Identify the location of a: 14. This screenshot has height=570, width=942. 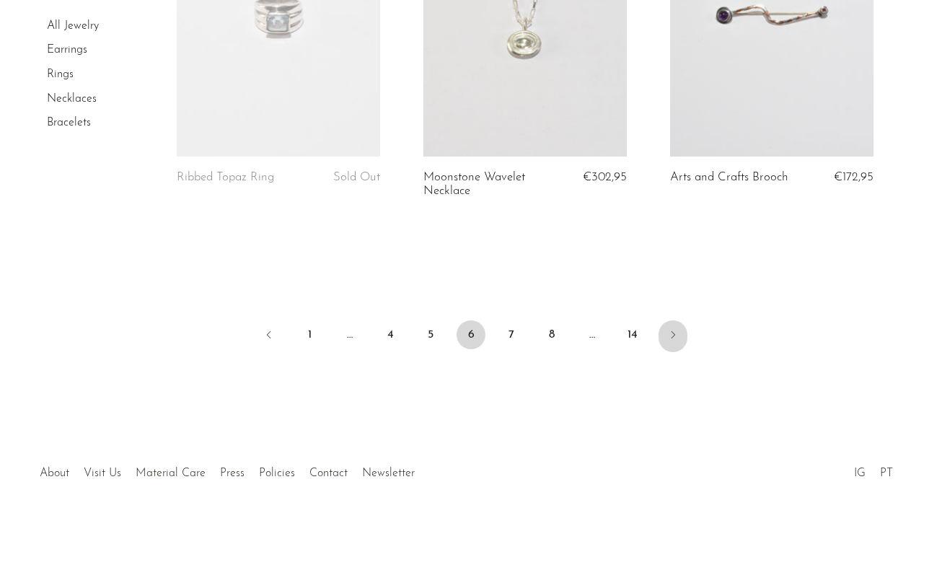
(633, 335).